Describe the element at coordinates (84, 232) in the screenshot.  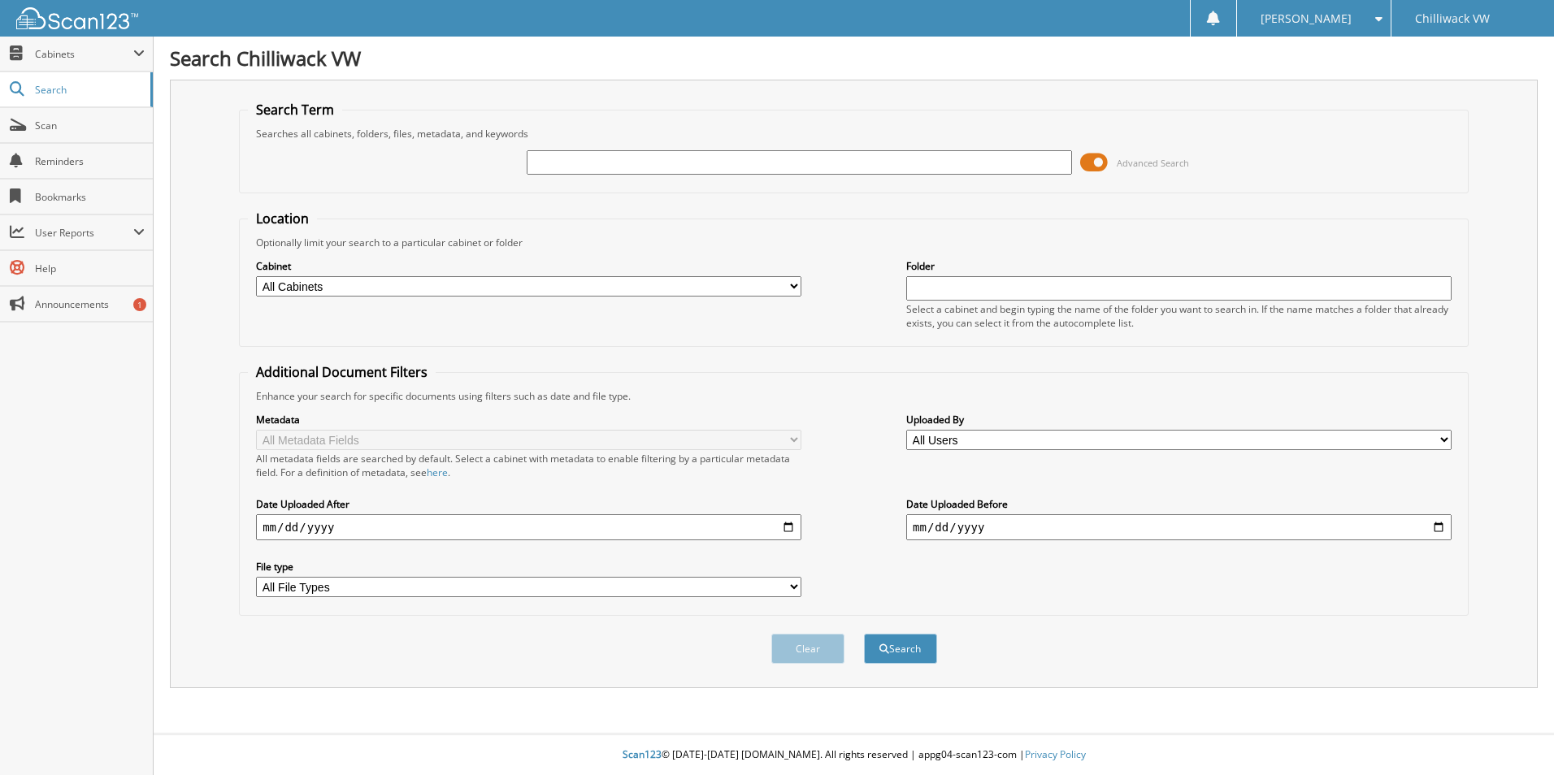
I see `span: User Reports` at that location.